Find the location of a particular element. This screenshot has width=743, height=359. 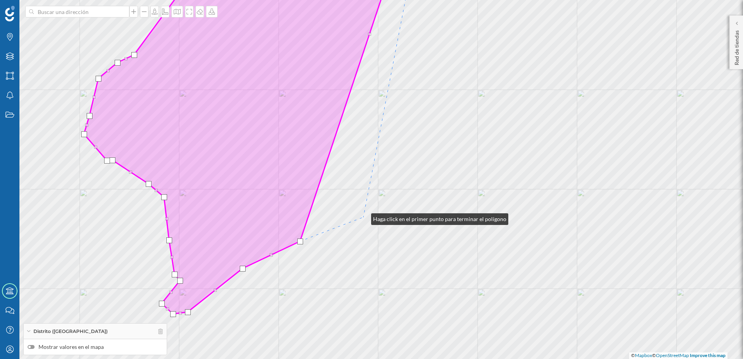

label: Mostrar valores en el mapa is located at coordinates (95, 347).